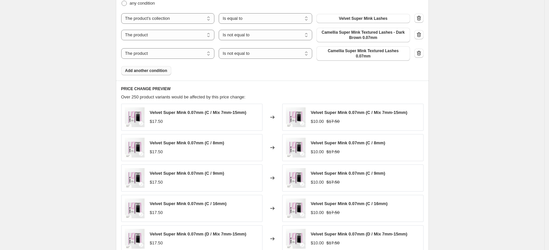 The image size is (549, 250). What do you see at coordinates (364, 53) in the screenshot?
I see `span: Camellia Super Mink Textured Lashes 0.07mm` at bounding box center [364, 53].